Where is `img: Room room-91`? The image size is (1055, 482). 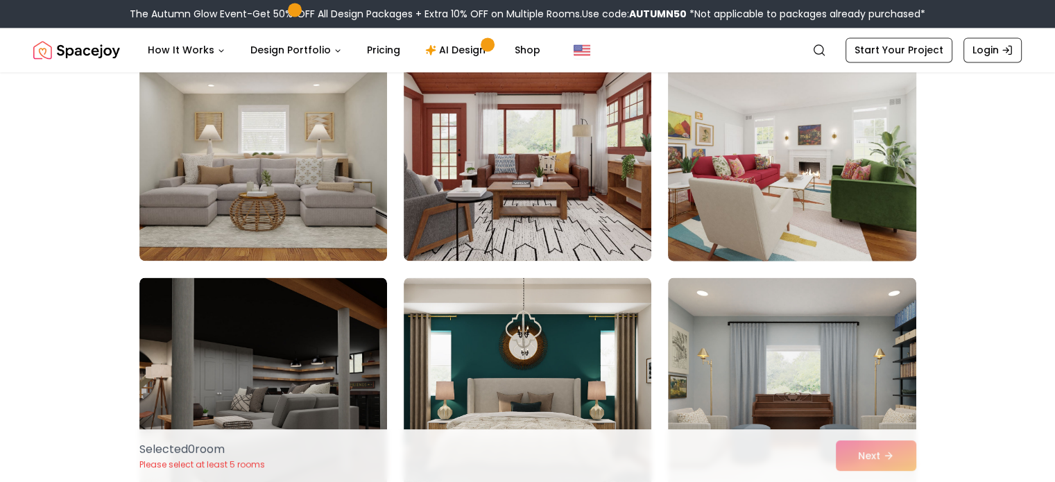 img: Room room-91 is located at coordinates (263, 150).